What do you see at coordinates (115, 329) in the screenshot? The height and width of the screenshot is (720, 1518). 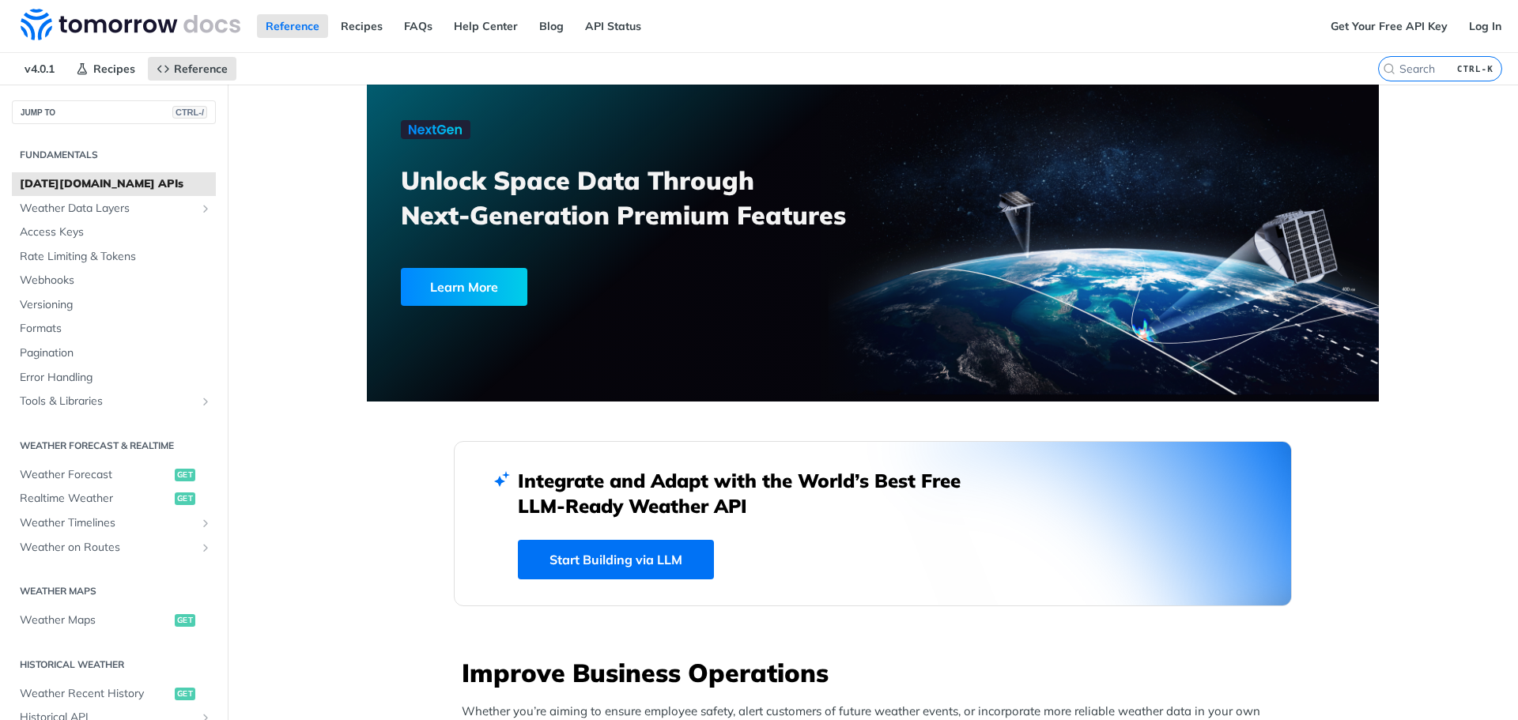 I see `span: Formats` at bounding box center [115, 329].